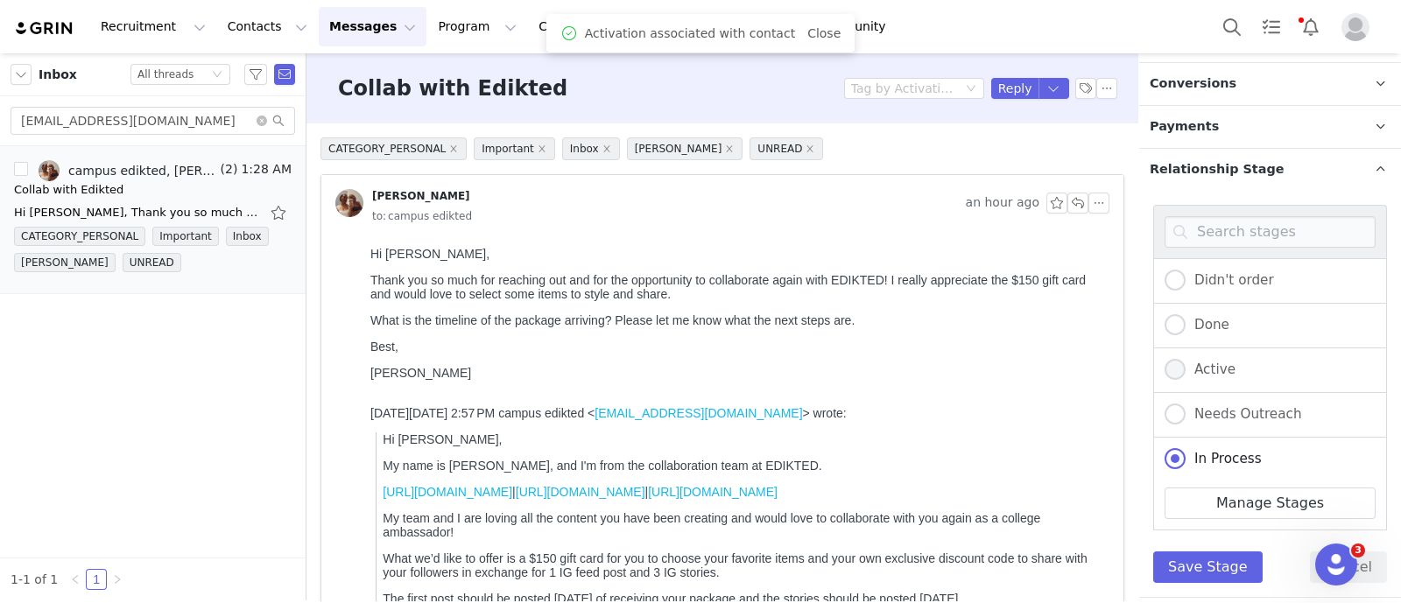 The width and height of the screenshot is (1401, 603). I want to click on span: Activation associated with contact, so click(690, 33).